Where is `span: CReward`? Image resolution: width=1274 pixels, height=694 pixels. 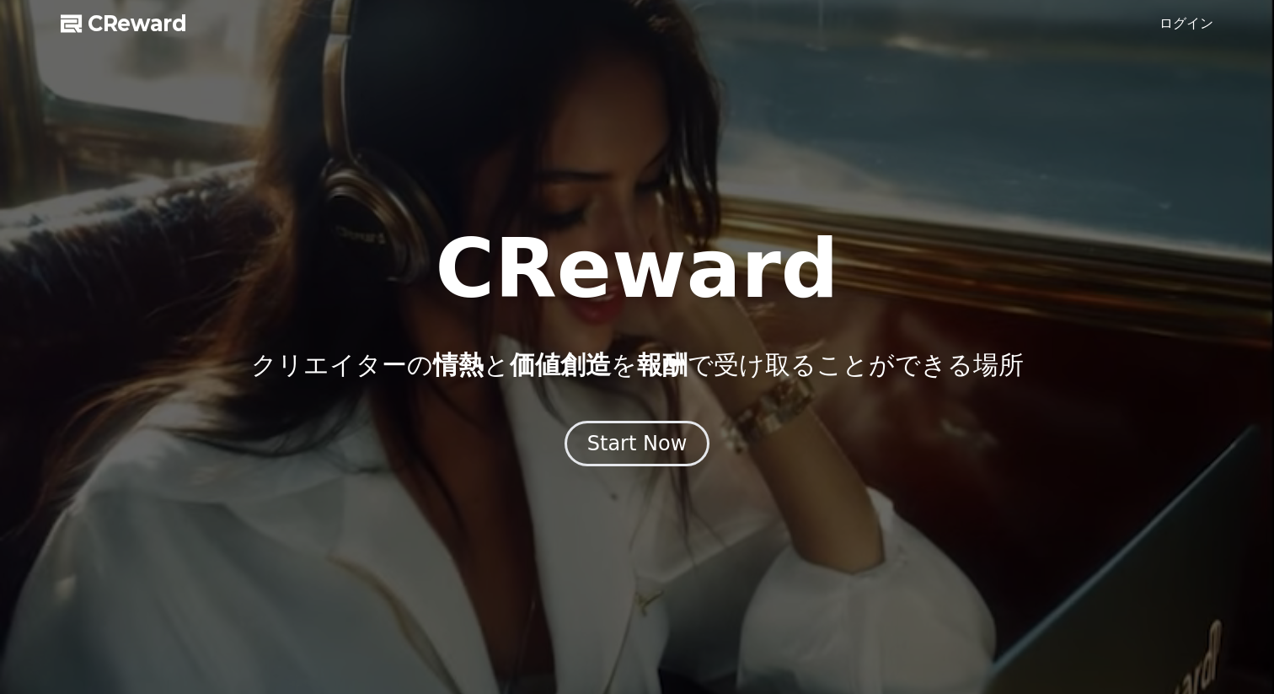 span: CReward is located at coordinates (137, 24).